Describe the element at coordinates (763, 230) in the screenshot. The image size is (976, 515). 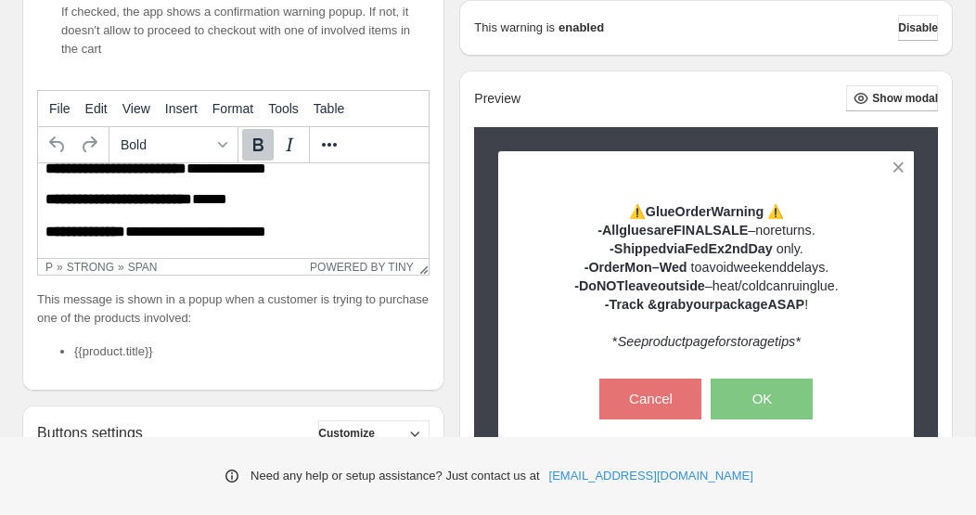
I see `span: no` at that location.